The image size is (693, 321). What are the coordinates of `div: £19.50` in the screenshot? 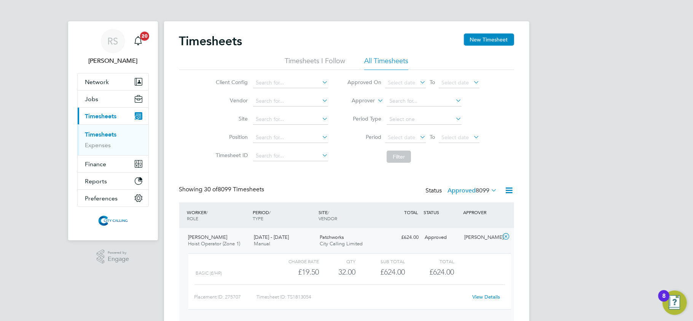 It's located at (294, 272).